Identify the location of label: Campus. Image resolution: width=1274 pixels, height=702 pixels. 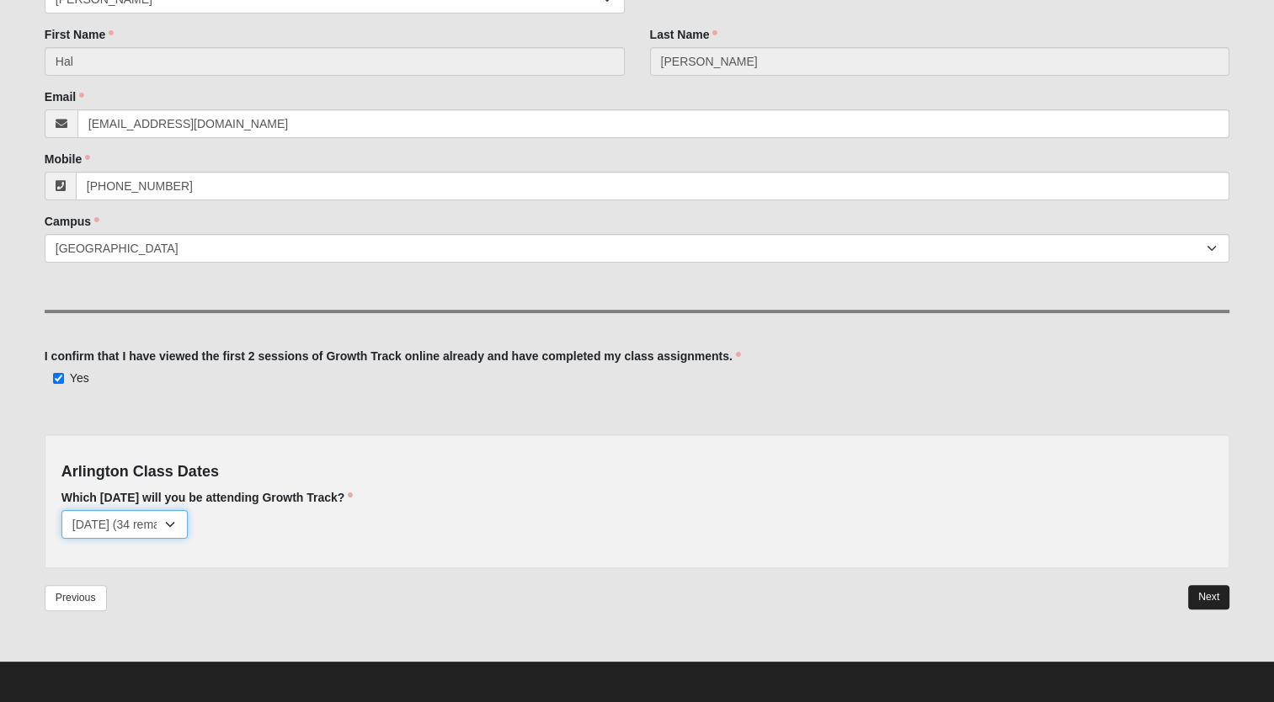
(72, 221).